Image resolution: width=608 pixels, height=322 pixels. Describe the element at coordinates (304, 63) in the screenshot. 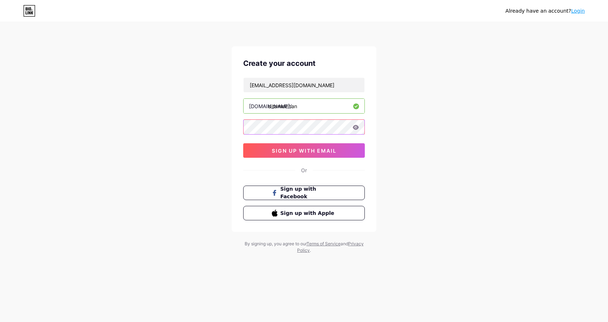

I see `div: Create your account` at that location.